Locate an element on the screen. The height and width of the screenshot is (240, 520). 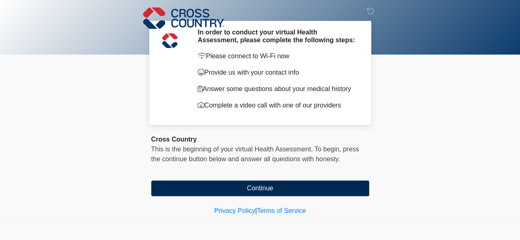
h2: In order to conduct your virtual Health Assessment, please complete the following steps: is located at coordinates (277, 36).